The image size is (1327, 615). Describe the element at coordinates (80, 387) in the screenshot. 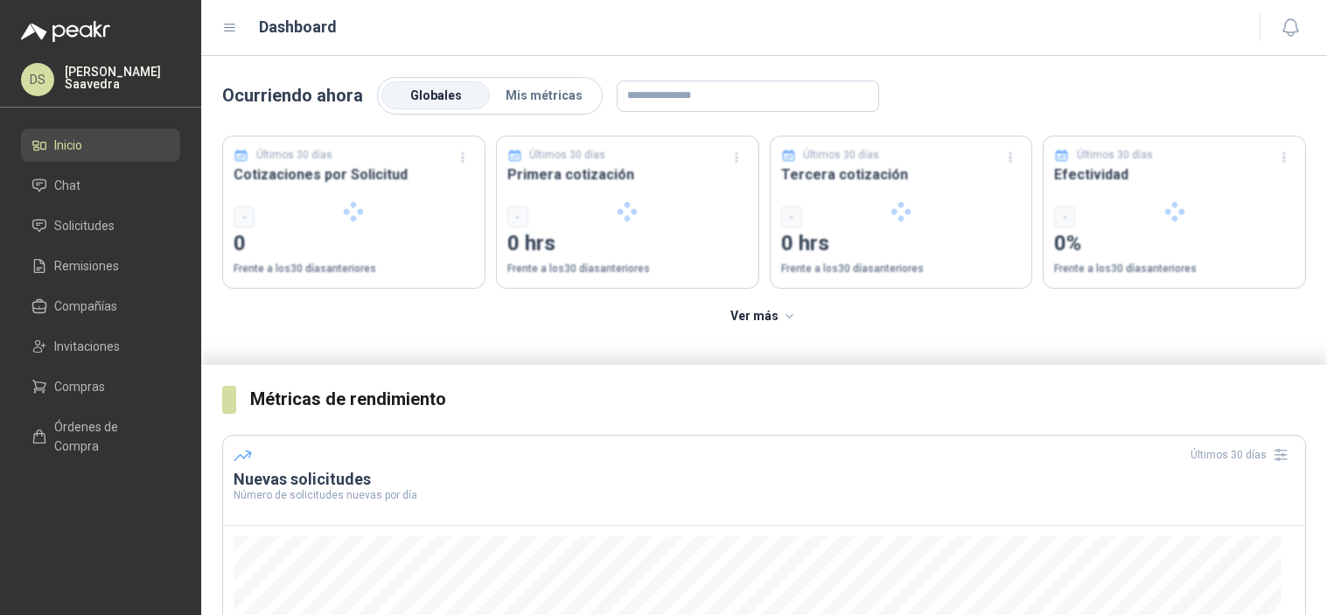

I see `span: Compras` at that location.